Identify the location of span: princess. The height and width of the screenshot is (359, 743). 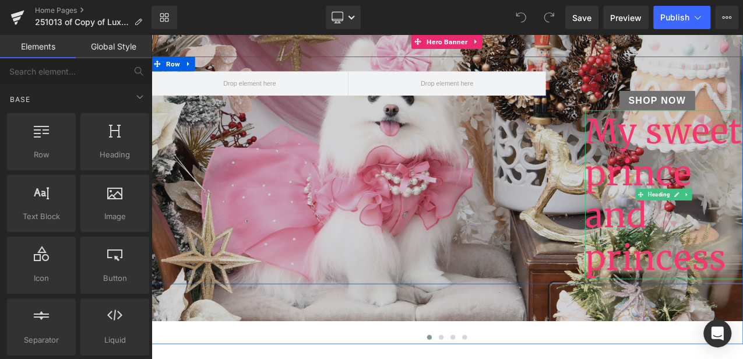
(600, 265).